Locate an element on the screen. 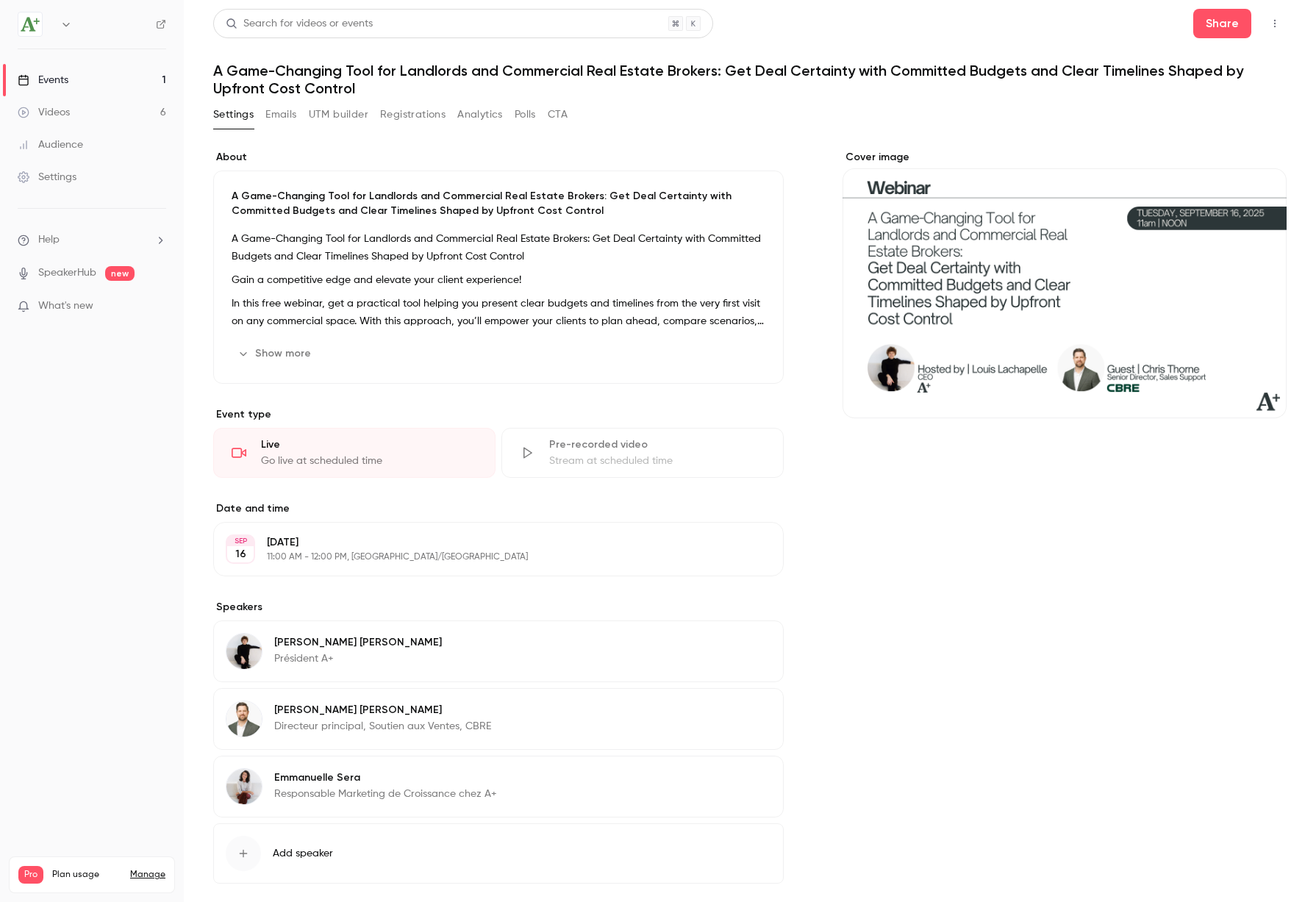  img: Emmanuelle Sera is located at coordinates (244, 786).